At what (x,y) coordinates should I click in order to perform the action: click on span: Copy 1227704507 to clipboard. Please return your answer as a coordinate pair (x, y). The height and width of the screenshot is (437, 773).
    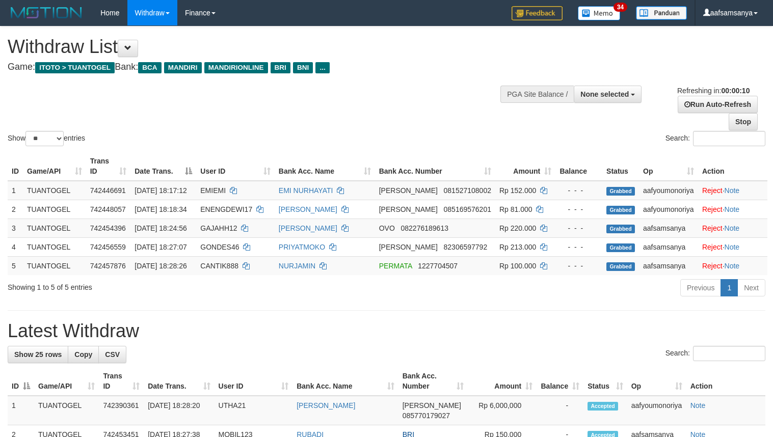
    Looking at the image, I should click on (438, 266).